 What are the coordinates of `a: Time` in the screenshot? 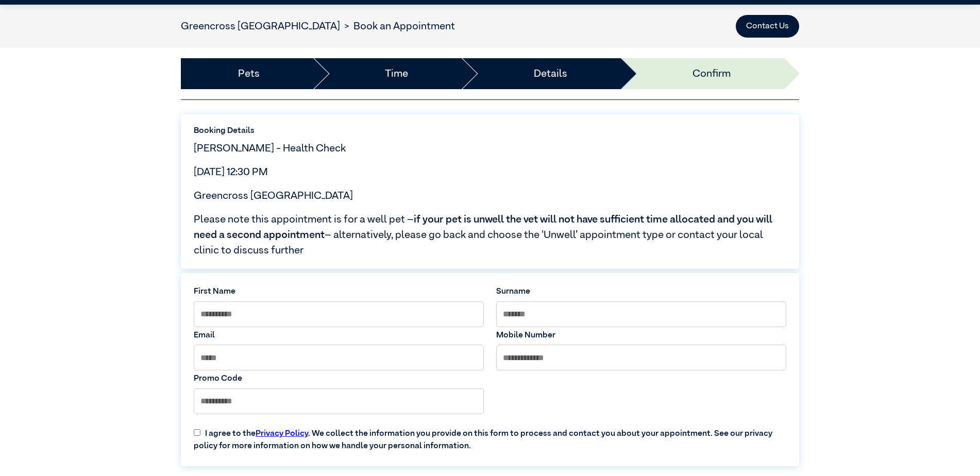 It's located at (396, 74).